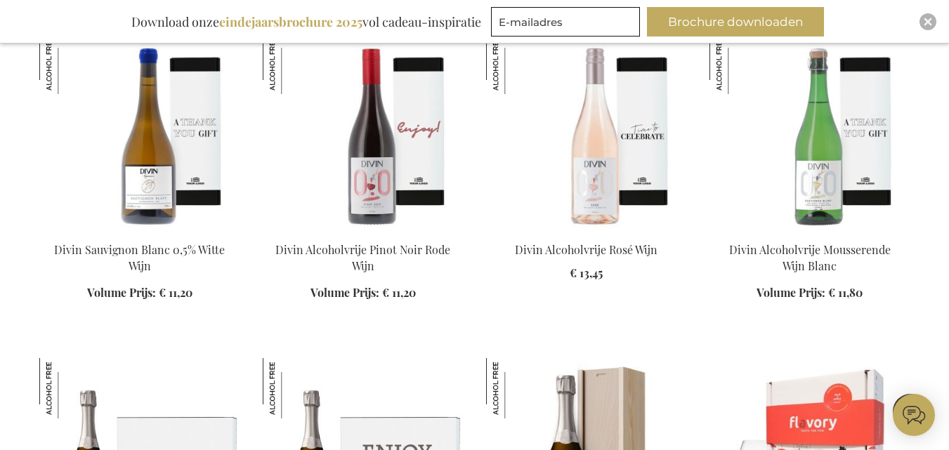  What do you see at coordinates (810, 231) in the screenshot?
I see `a: Divin Non-Alcoholic Sparkling Wine Blanc Divin Alcoholvrije Mousserende Wijn Blanc` at bounding box center [810, 231].